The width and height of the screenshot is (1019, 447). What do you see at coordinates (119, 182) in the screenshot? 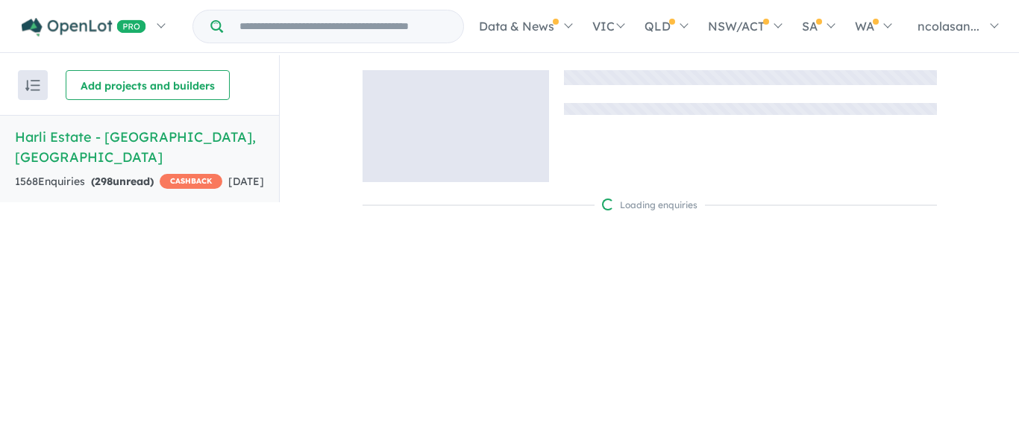
I see `div: 1568 Enquir ies` at bounding box center [119, 182].